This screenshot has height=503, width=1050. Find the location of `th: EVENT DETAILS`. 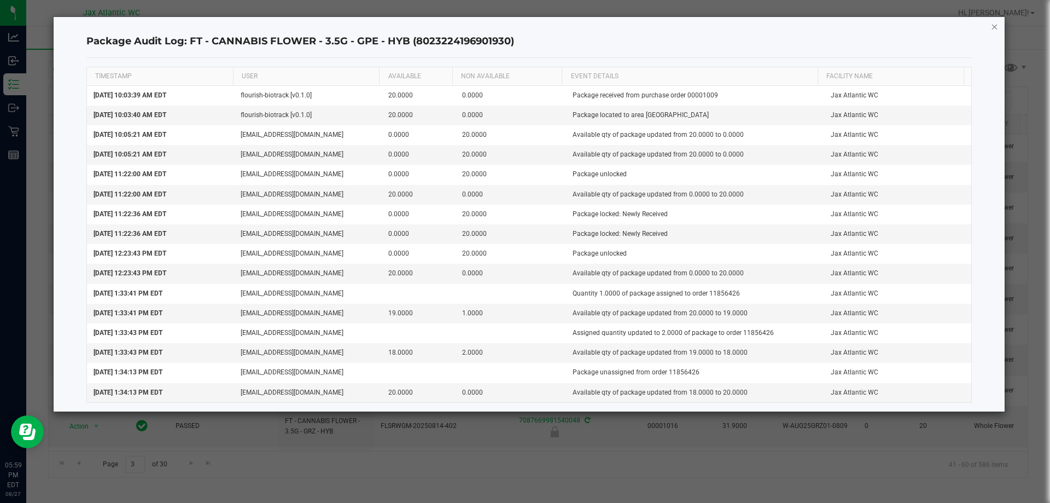

th: EVENT DETAILS is located at coordinates (690, 77).